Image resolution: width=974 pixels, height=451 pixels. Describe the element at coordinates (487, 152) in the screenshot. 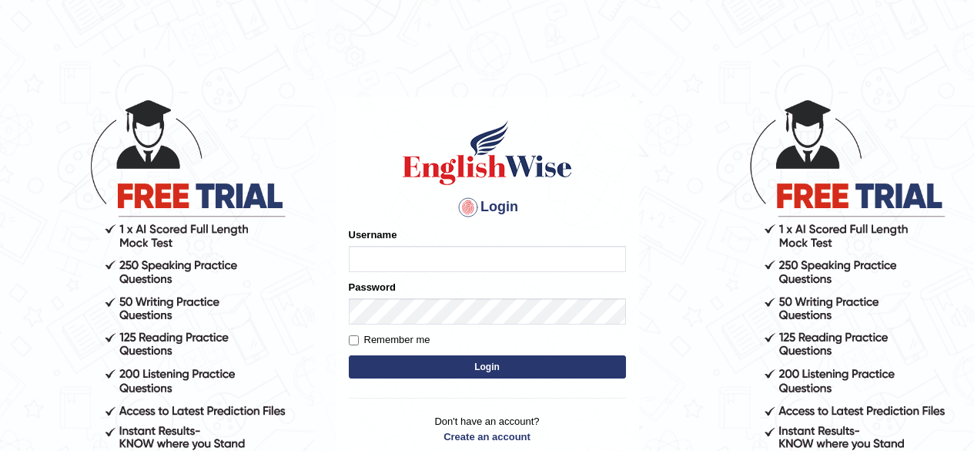

I see `img: Logo of English Wise sign in for intelligent practice with AI` at that location.